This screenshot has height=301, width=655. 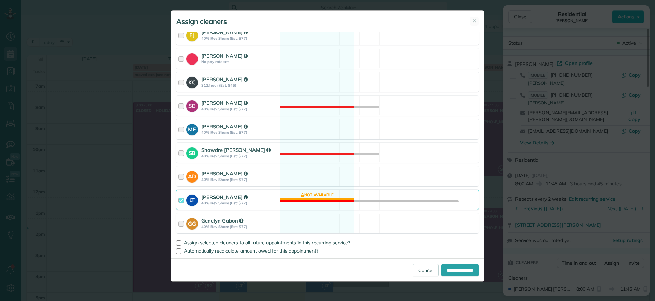 What do you see at coordinates (192, 152) in the screenshot?
I see `strong: SB` at bounding box center [192, 152].